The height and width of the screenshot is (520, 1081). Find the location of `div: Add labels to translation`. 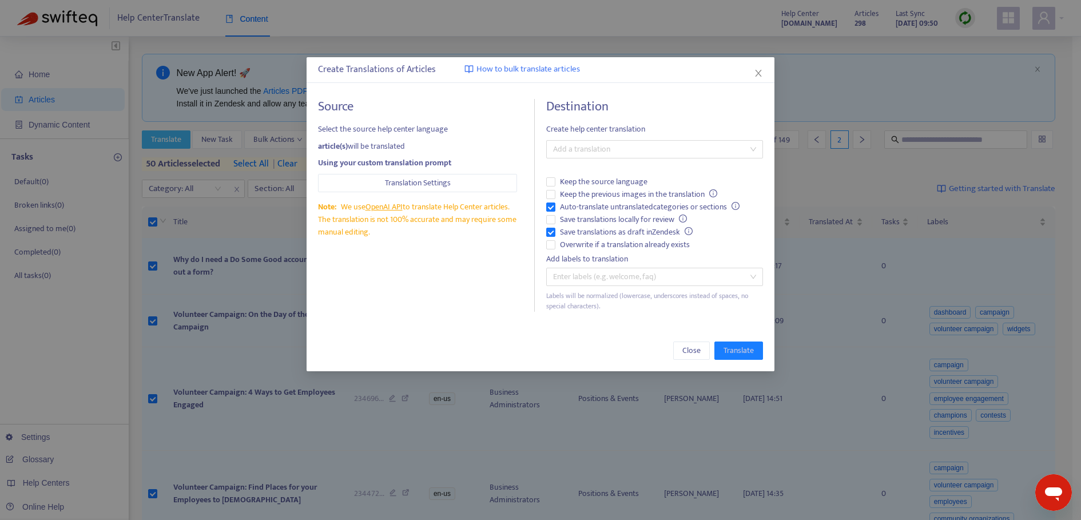

div: Add labels to translation is located at coordinates (654, 259).